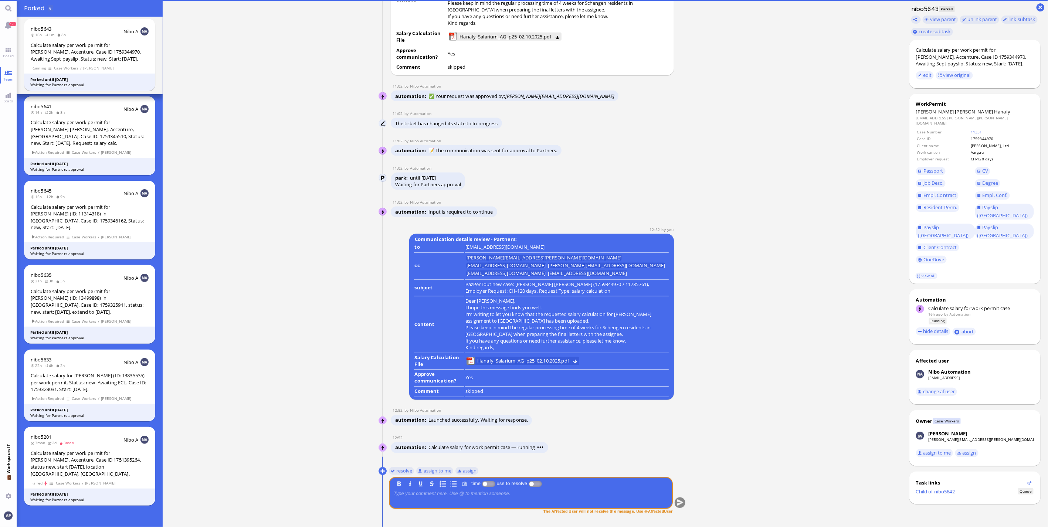 The width and height of the screenshot is (1048, 527). Describe the element at coordinates (41, 437) in the screenshot. I see `span: nibo5201` at that location.